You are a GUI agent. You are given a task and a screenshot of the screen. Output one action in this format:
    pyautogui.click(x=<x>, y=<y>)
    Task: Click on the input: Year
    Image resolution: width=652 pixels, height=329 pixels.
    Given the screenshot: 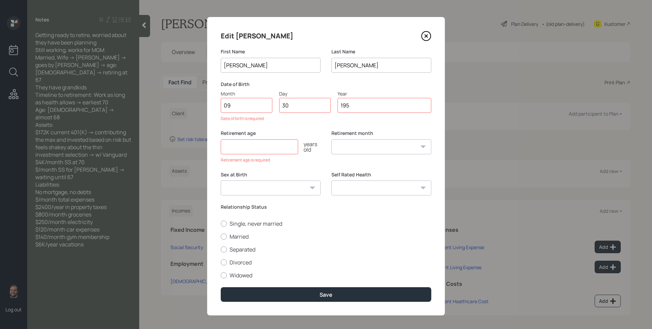 What is the action you would take?
    pyautogui.click(x=384, y=105)
    